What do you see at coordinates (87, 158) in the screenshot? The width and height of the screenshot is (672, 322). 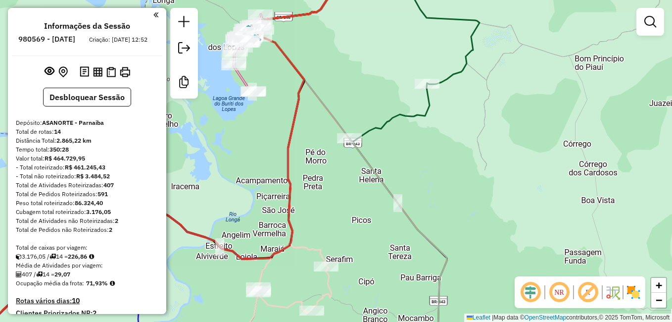 I see `div: Valor total:` at bounding box center [87, 158].